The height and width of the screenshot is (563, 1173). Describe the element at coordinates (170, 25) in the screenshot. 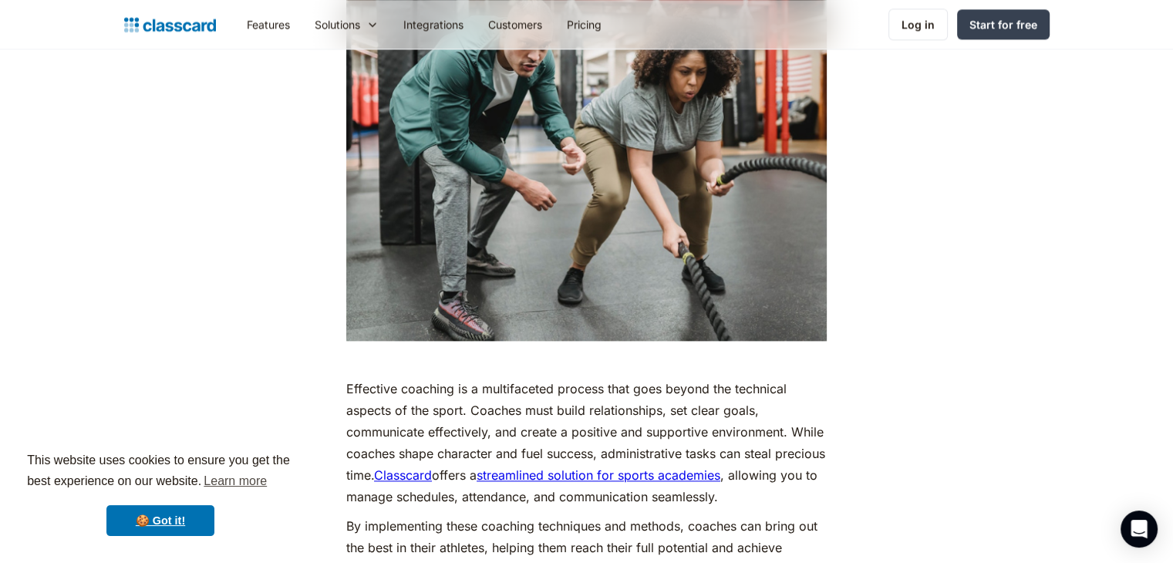

I see `a: home` at that location.